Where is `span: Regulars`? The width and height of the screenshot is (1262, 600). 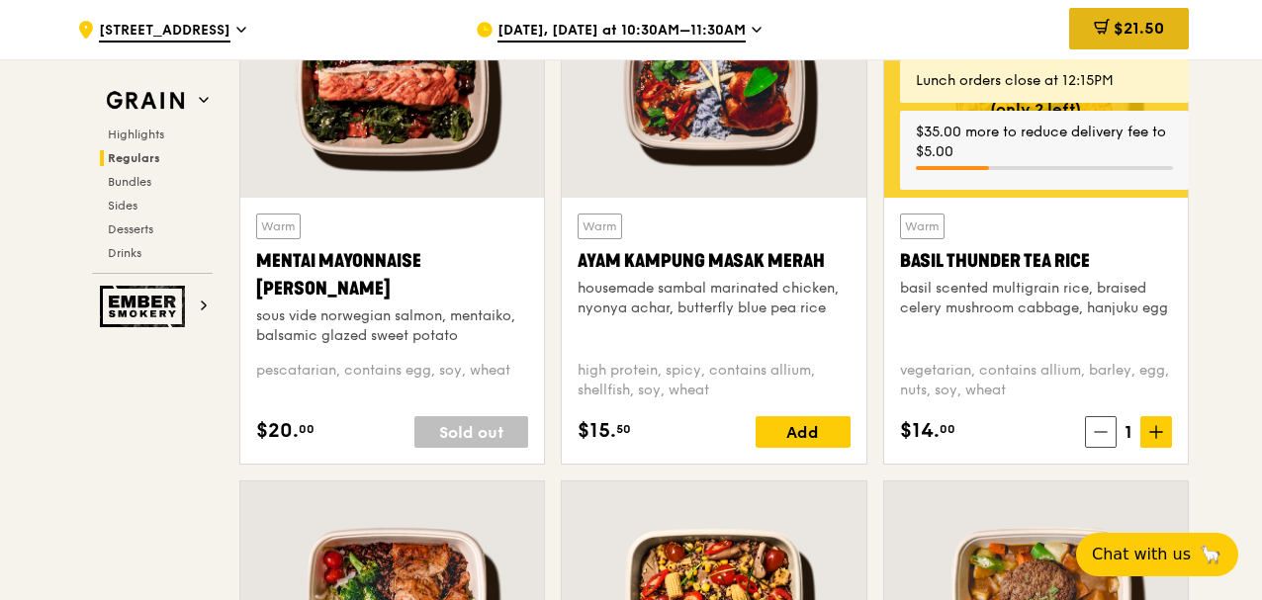
span: Regulars is located at coordinates (134, 158).